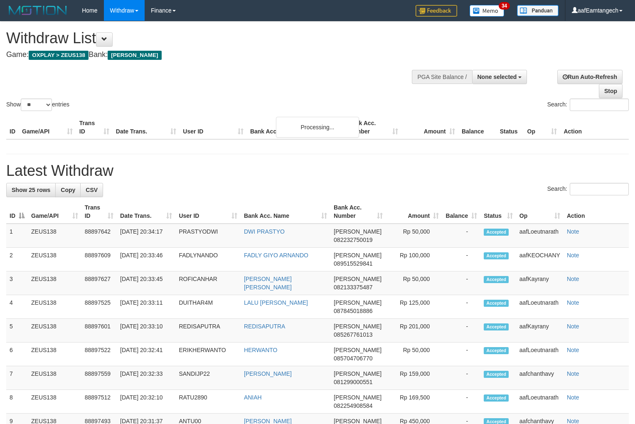 This screenshot has height=424, width=635. I want to click on th: Date Trans.: activate to sort column ascending, so click(146, 211).